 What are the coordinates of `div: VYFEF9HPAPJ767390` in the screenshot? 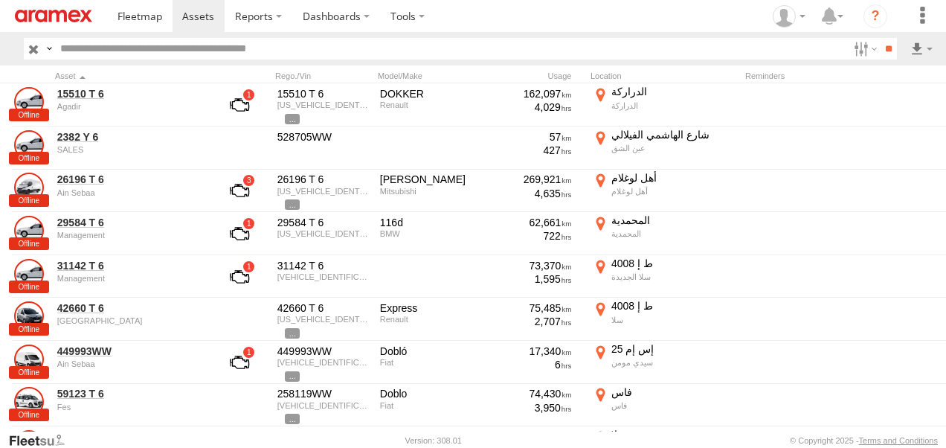 It's located at (323, 405).